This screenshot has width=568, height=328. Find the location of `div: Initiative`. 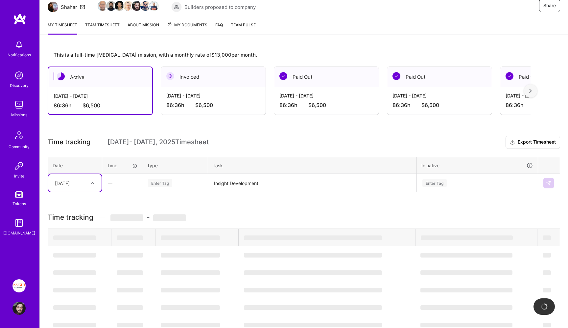

div: Initiative is located at coordinates (478, 165).